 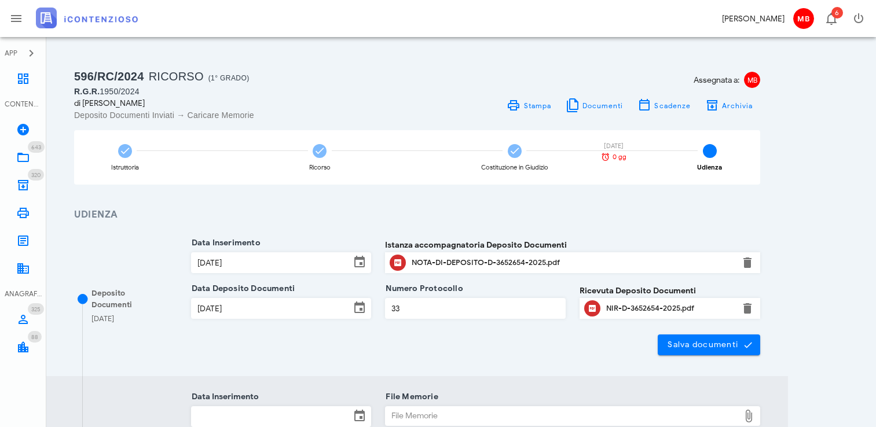 I want to click on div: Istruttoria, so click(x=125, y=167).